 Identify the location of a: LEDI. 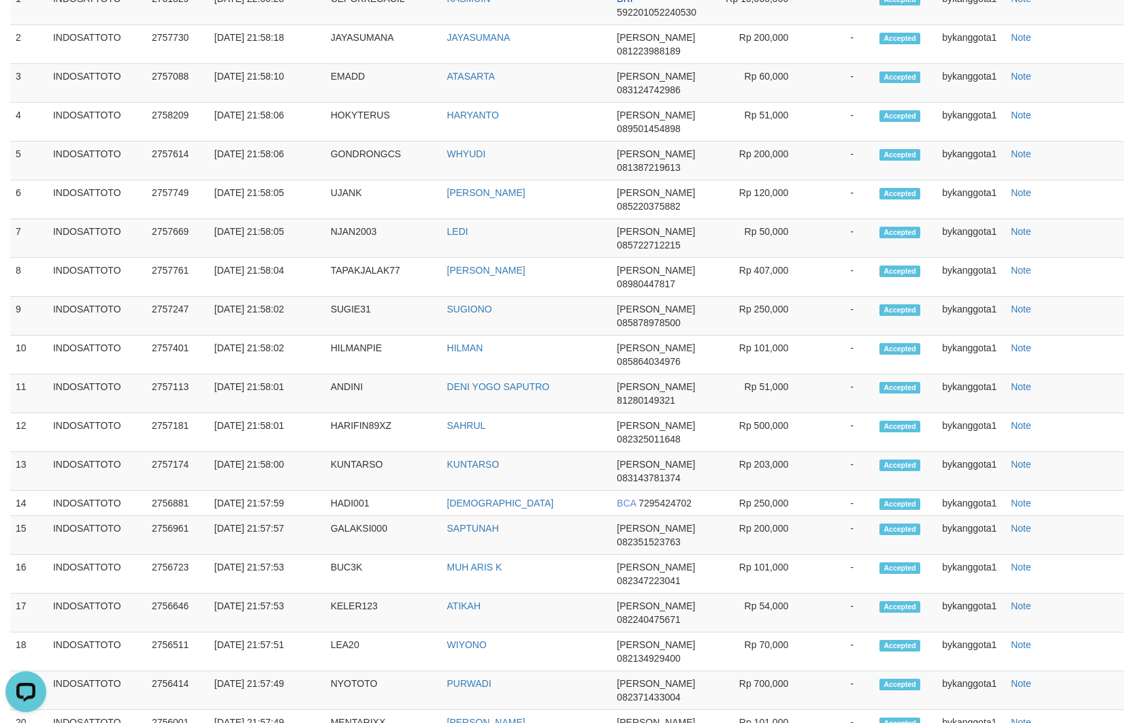
(458, 232).